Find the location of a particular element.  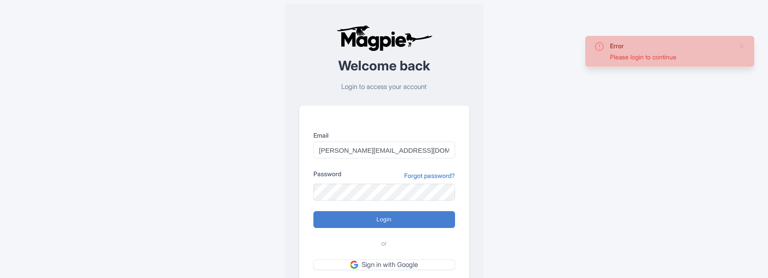

p: Login to access your account is located at coordinates (384, 87).